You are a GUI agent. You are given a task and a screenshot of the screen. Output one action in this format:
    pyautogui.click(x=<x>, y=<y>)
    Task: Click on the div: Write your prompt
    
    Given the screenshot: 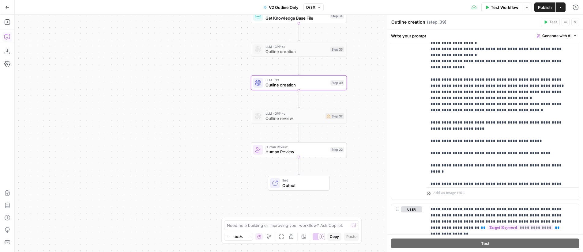 What is the action you would take?
    pyautogui.click(x=485, y=35)
    